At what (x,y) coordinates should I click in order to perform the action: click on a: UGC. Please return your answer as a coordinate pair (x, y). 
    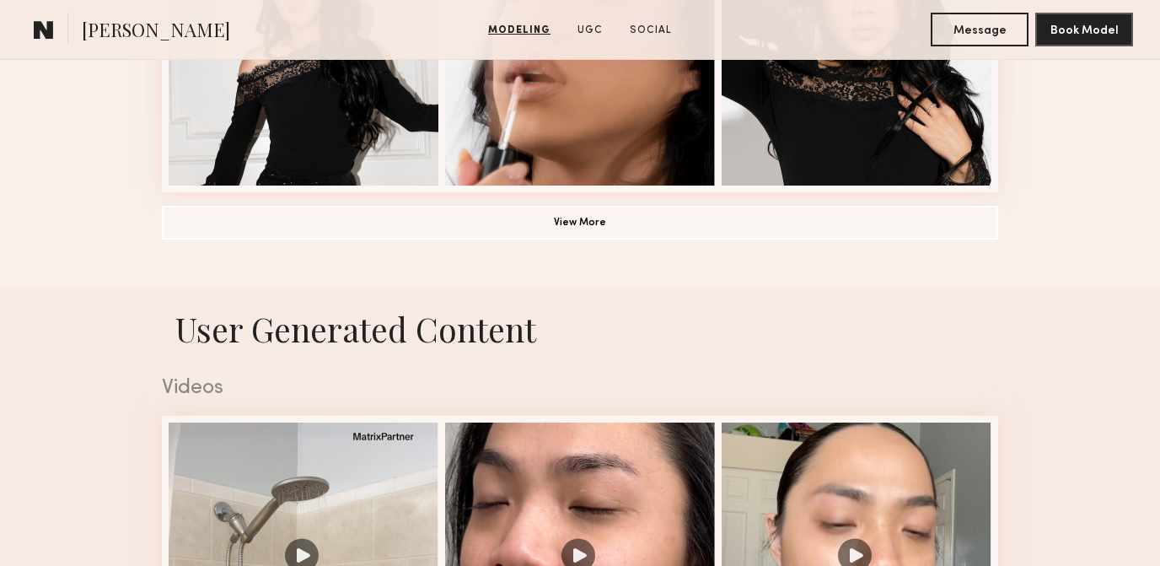
    Looking at the image, I should click on (590, 30).